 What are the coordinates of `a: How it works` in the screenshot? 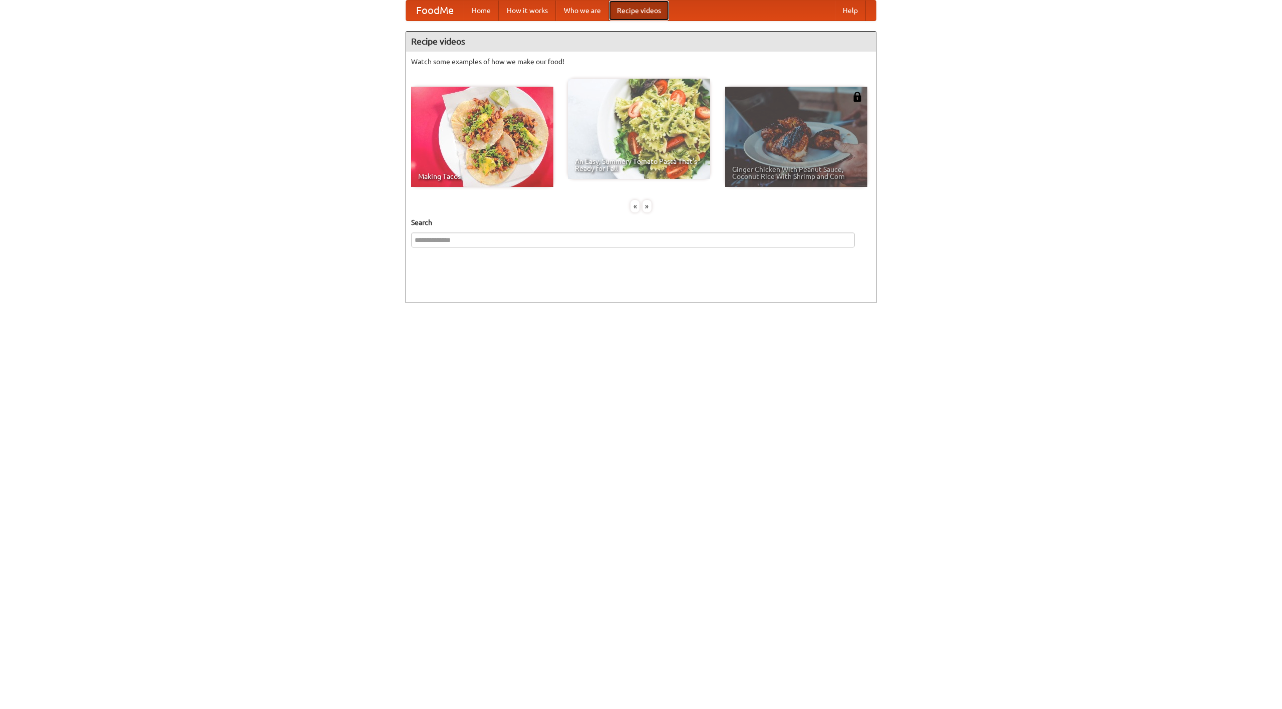 It's located at (527, 11).